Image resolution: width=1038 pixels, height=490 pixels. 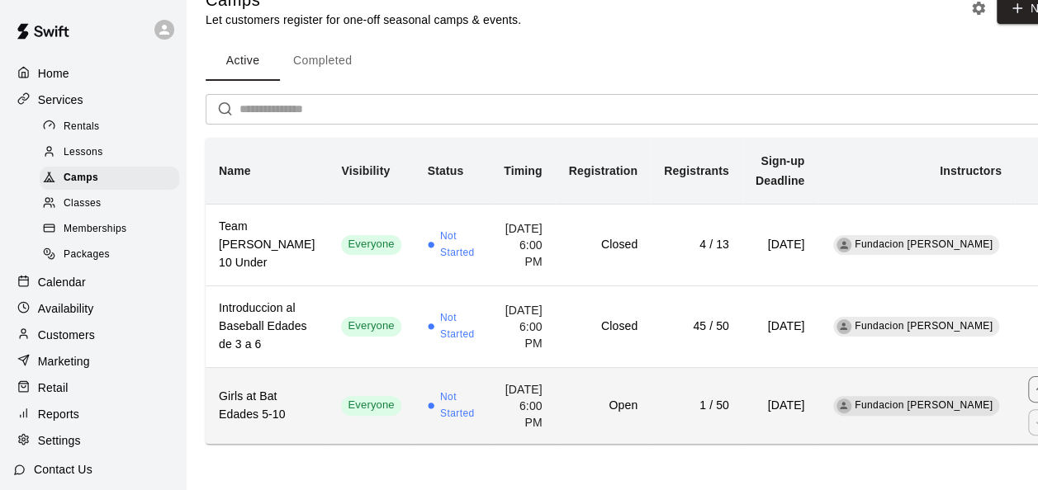 What do you see at coordinates (109, 255) in the screenshot?
I see `div: Packages` at bounding box center [109, 255].